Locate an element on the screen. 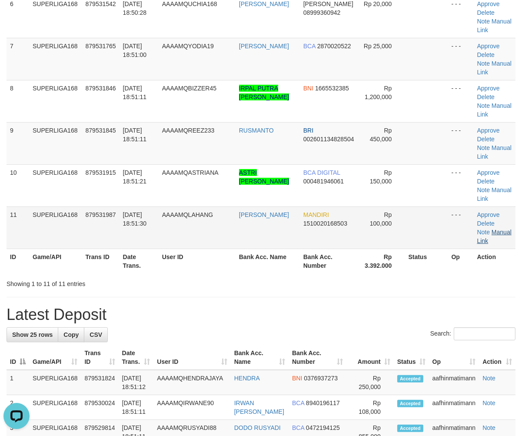 The image size is (522, 436). span: Copy 0376937273 to clipboard is located at coordinates (321, 378).